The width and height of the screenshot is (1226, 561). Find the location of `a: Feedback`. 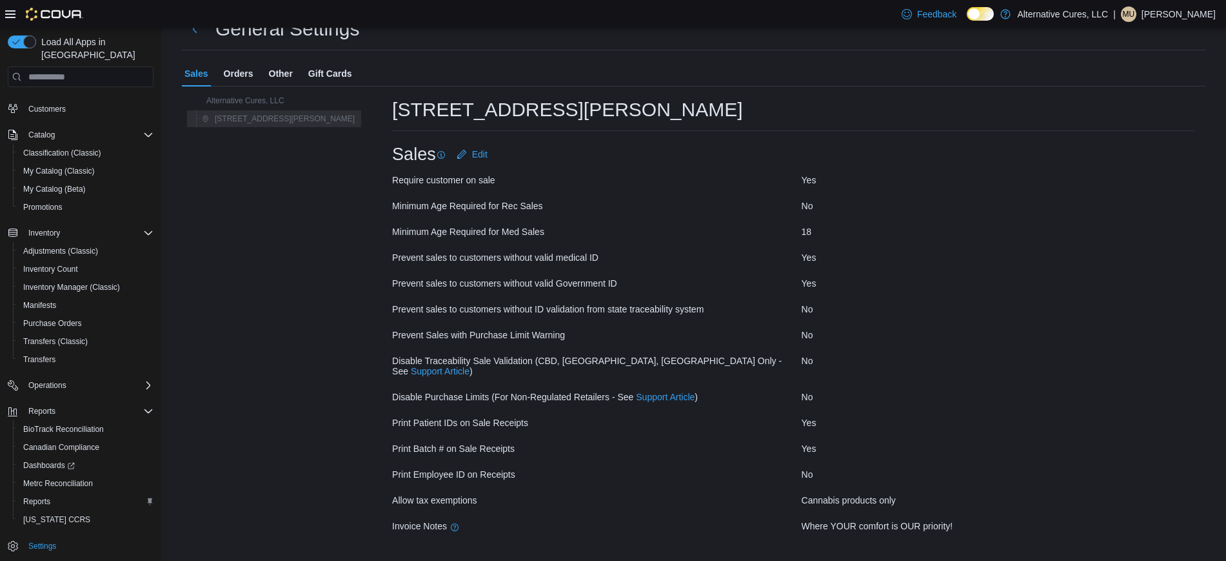

a: Feedback is located at coordinates (929, 14).